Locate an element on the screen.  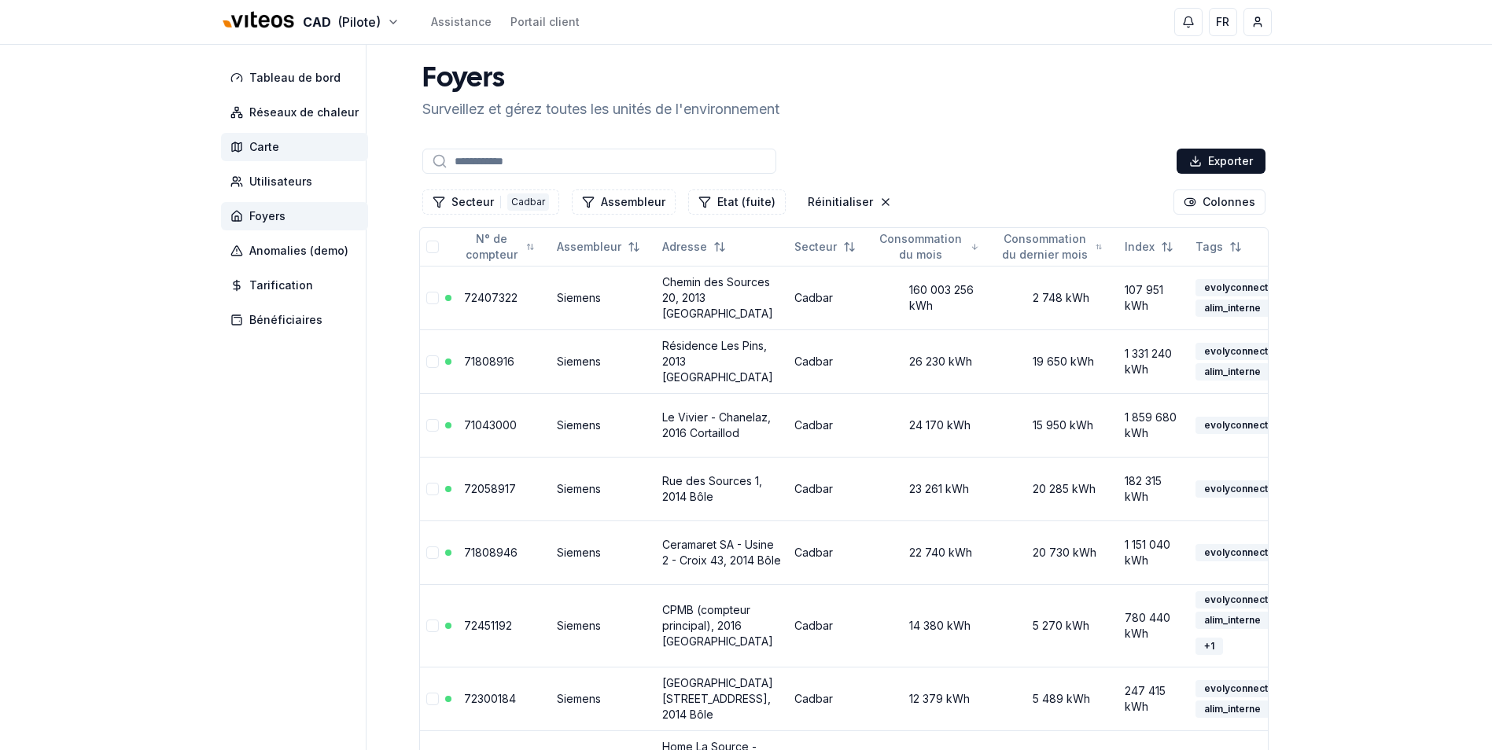
a: 72300184 is located at coordinates (490, 698).